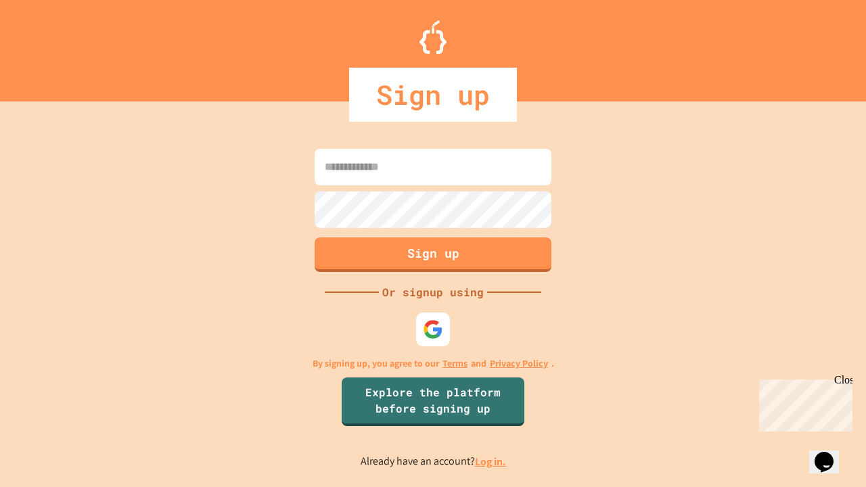  I want to click on a: Terms, so click(454, 363).